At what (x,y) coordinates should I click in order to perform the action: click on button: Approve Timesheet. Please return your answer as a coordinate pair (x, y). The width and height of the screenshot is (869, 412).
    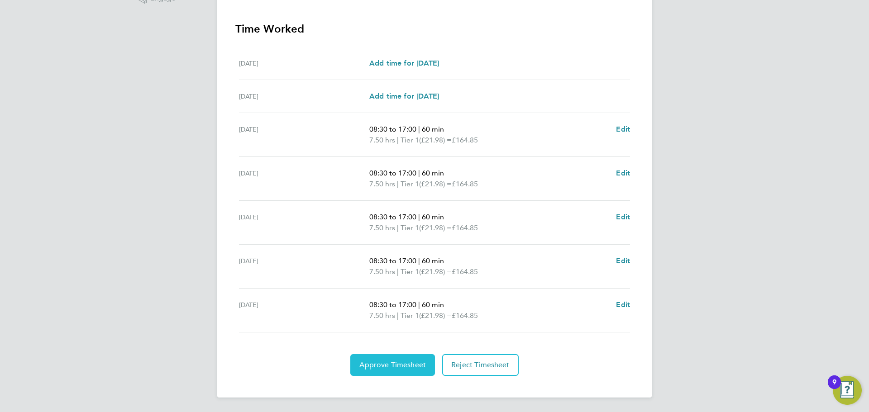
    Looking at the image, I should click on (392, 365).